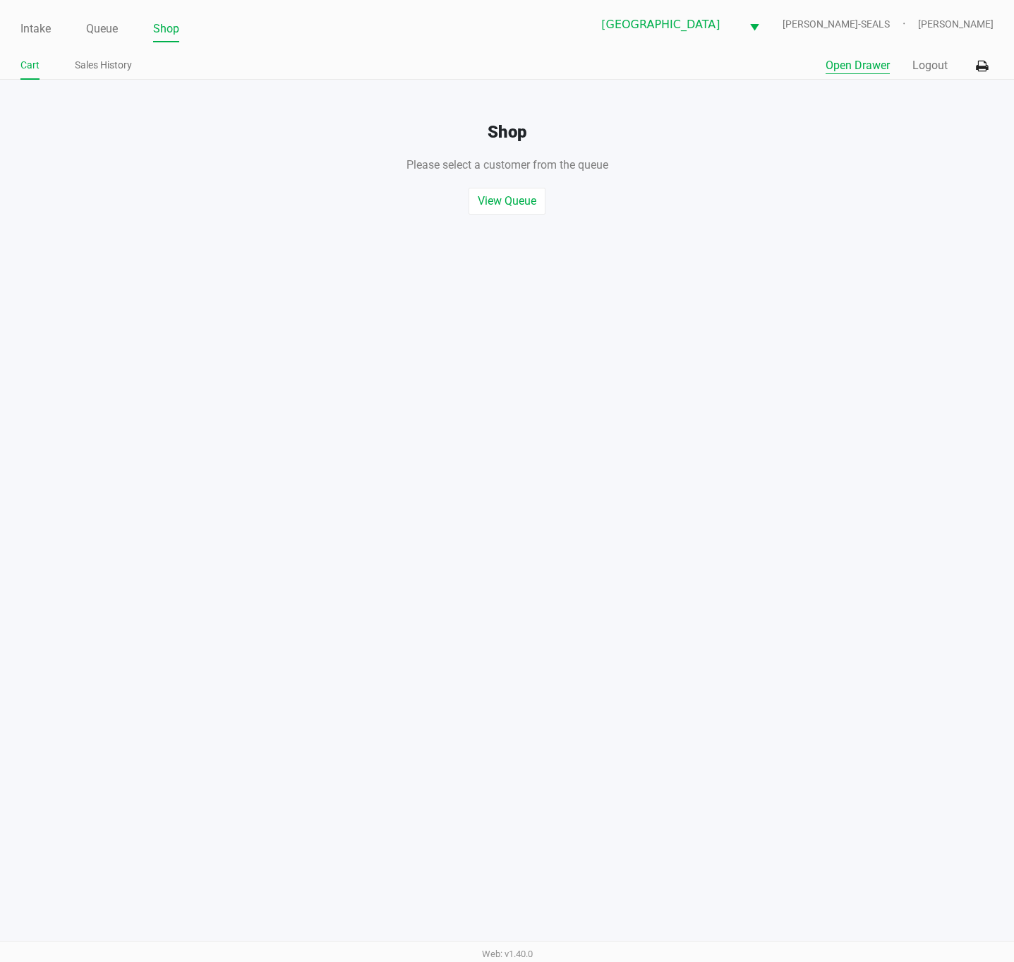  Describe the element at coordinates (930, 66) in the screenshot. I see `button: Logout` at that location.